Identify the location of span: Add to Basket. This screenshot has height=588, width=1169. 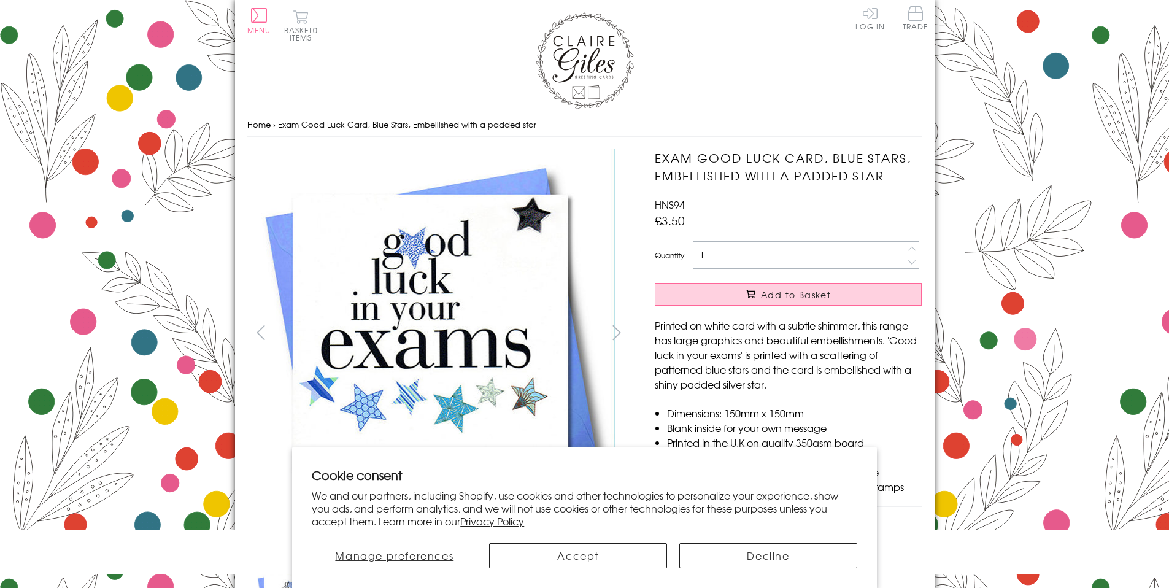
(796, 295).